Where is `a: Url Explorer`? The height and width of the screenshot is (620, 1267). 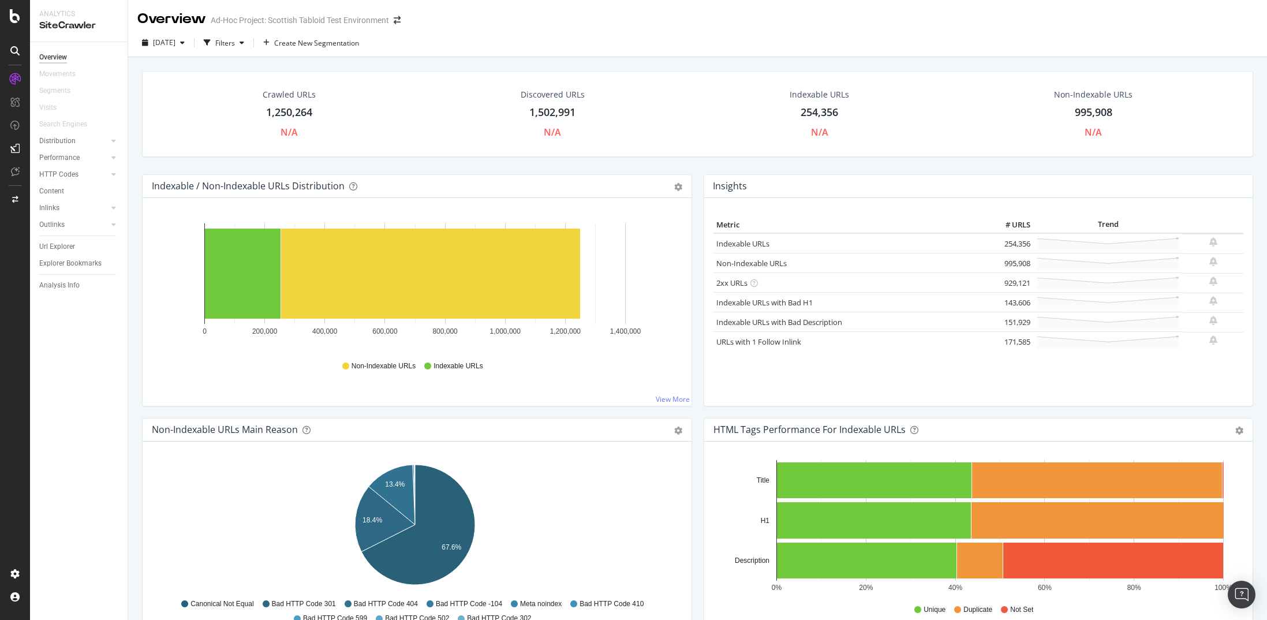 a: Url Explorer is located at coordinates (79, 246).